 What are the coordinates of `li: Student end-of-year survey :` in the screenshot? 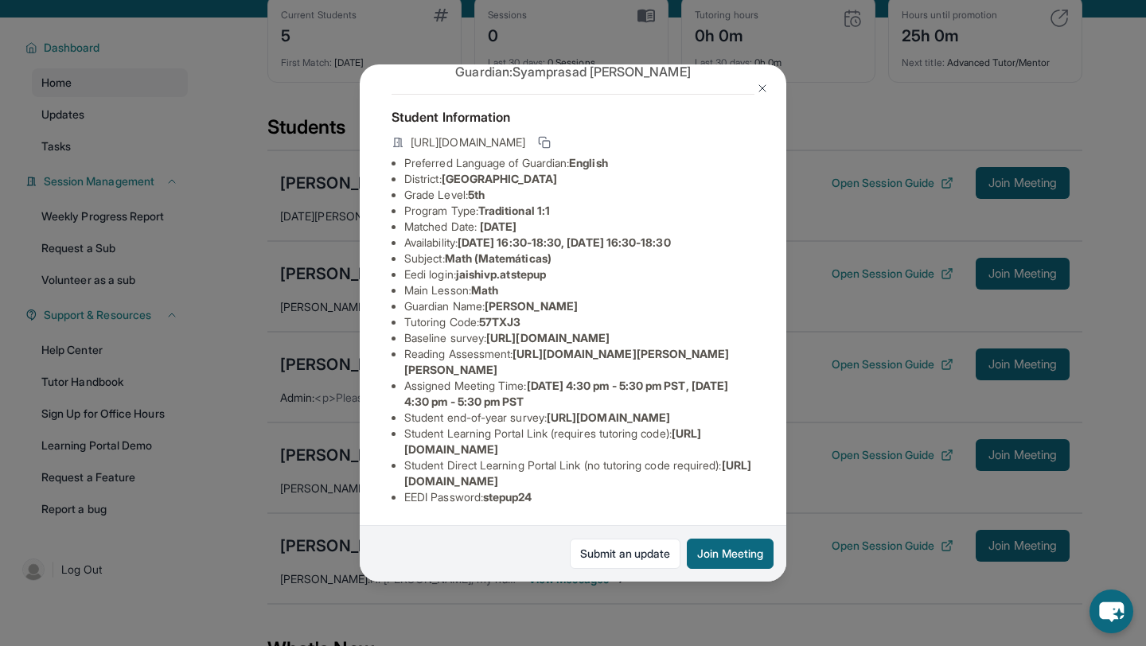 It's located at (579, 418).